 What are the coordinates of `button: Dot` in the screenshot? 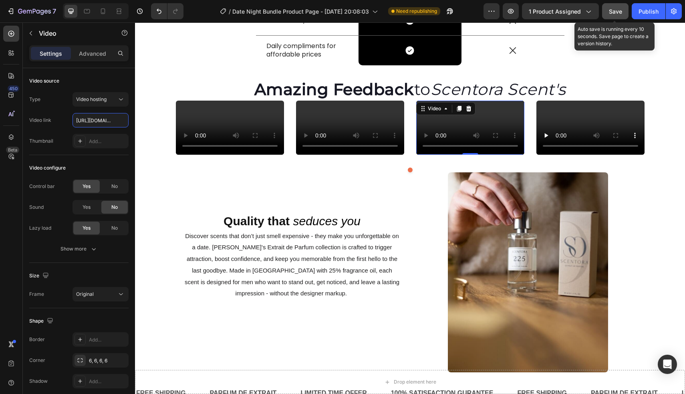 It's located at (275, 147).